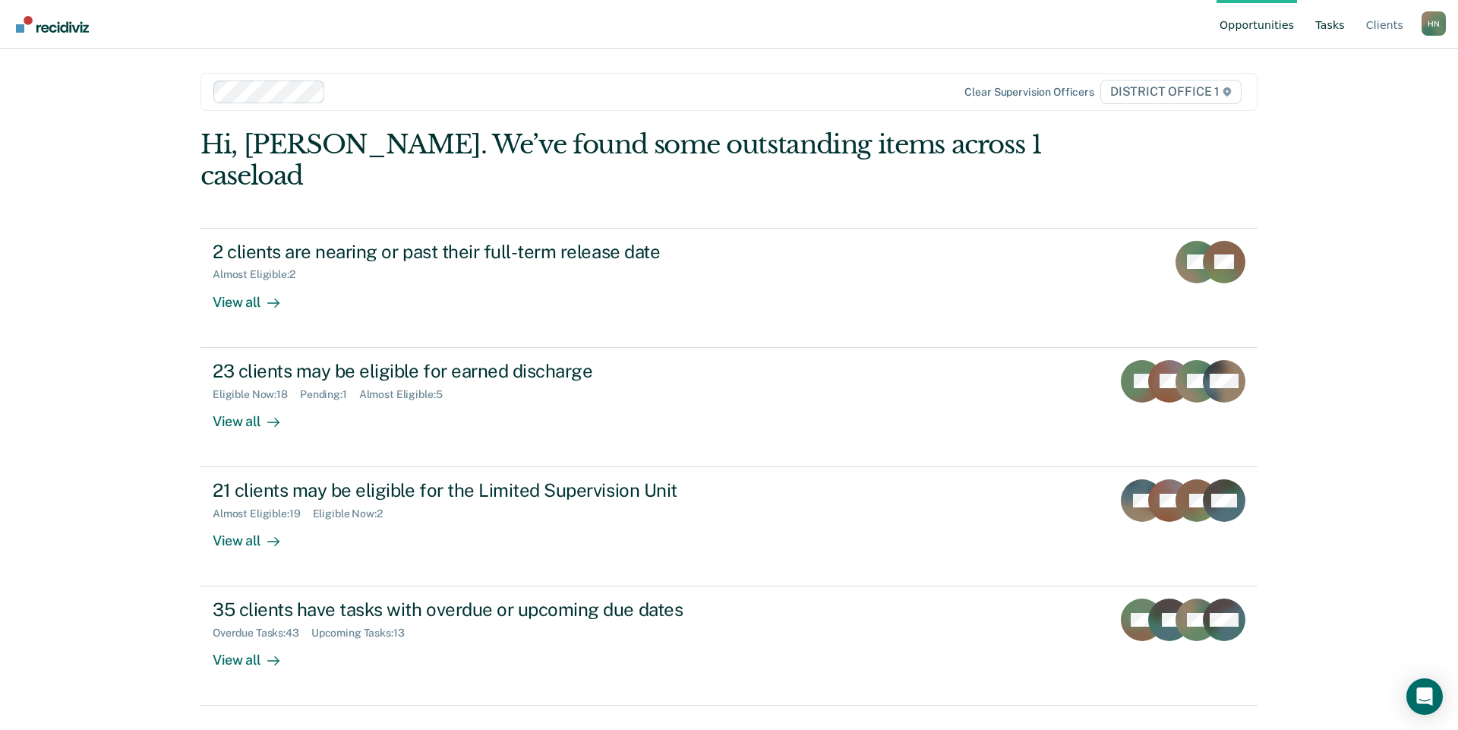  What do you see at coordinates (729, 526) in the screenshot?
I see `a: 21 clients may be eligible for the Limited Supervision UnitAlmost Eligible:19Eligible Now:2View all` at bounding box center [729, 526].